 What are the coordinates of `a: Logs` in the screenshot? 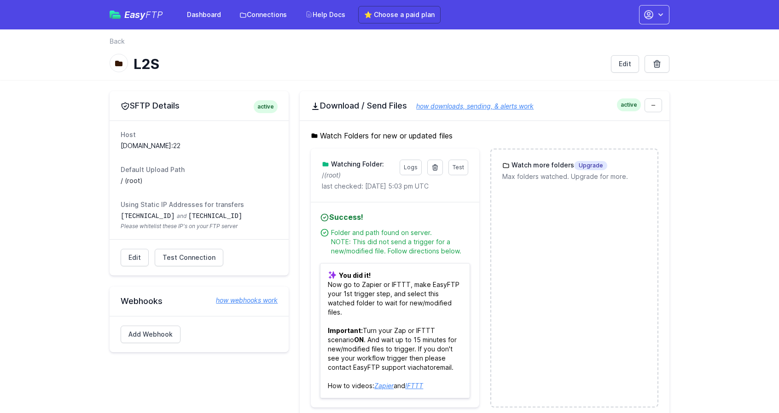 It's located at (411, 168).